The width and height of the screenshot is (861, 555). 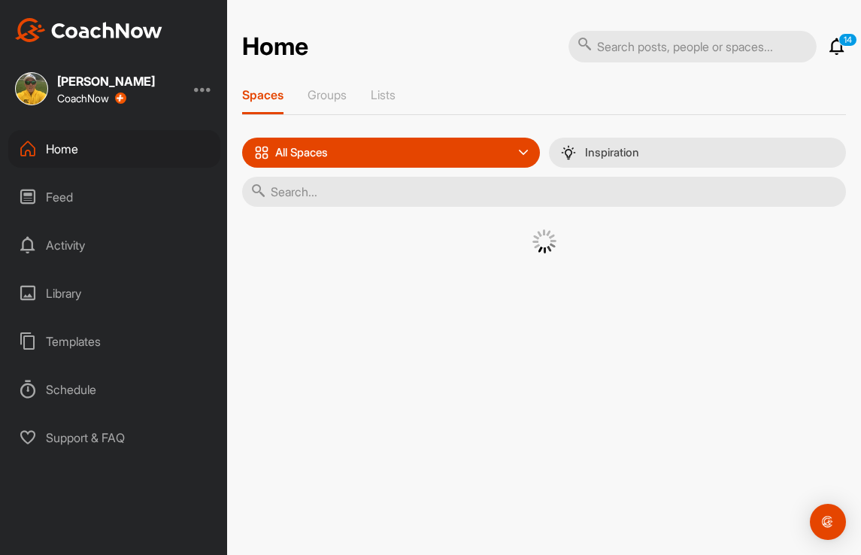 I want to click on div: Support & FAQ, so click(x=114, y=438).